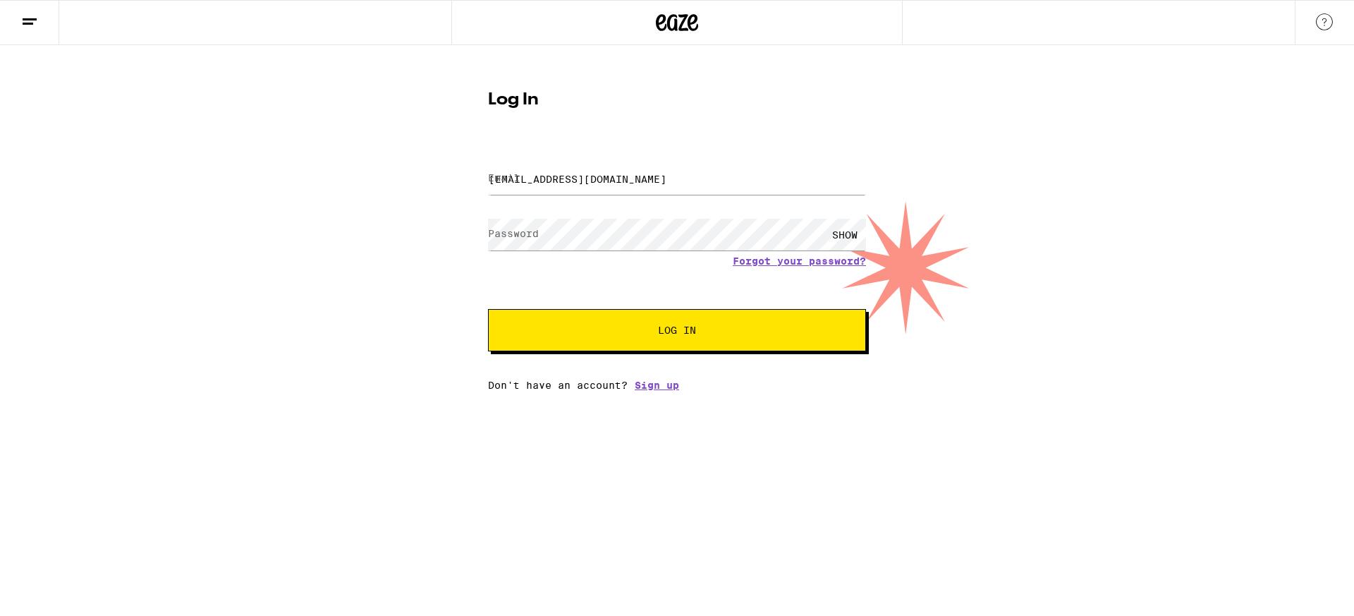 The height and width of the screenshot is (616, 1354). What do you see at coordinates (799, 261) in the screenshot?
I see `a: Forgot your password?` at bounding box center [799, 261].